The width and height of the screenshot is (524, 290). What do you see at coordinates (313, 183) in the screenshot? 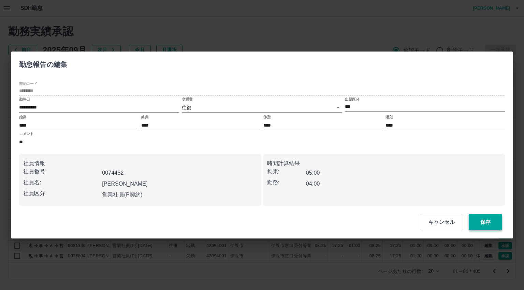
I see `b: 04:00` at bounding box center [313, 183].